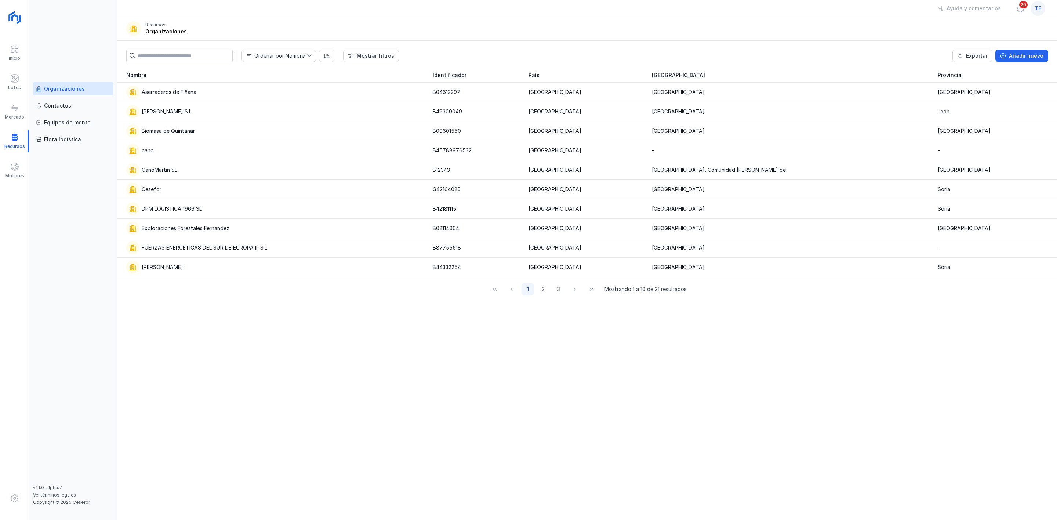 The height and width of the screenshot is (520, 1057). Describe the element at coordinates (446, 228) in the screenshot. I see `div: B02114064` at that location.